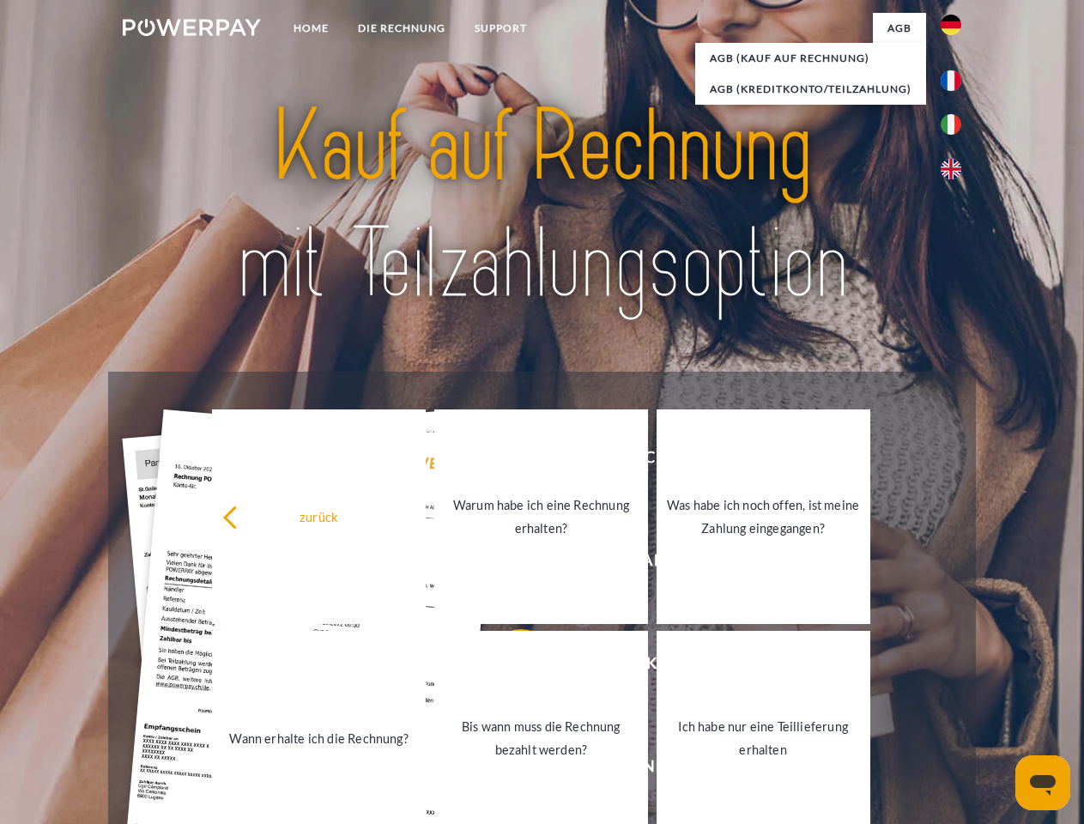  Describe the element at coordinates (540, 516) in the screenshot. I see `div: Warum habe ich eine Rechnung erhalten?` at that location.